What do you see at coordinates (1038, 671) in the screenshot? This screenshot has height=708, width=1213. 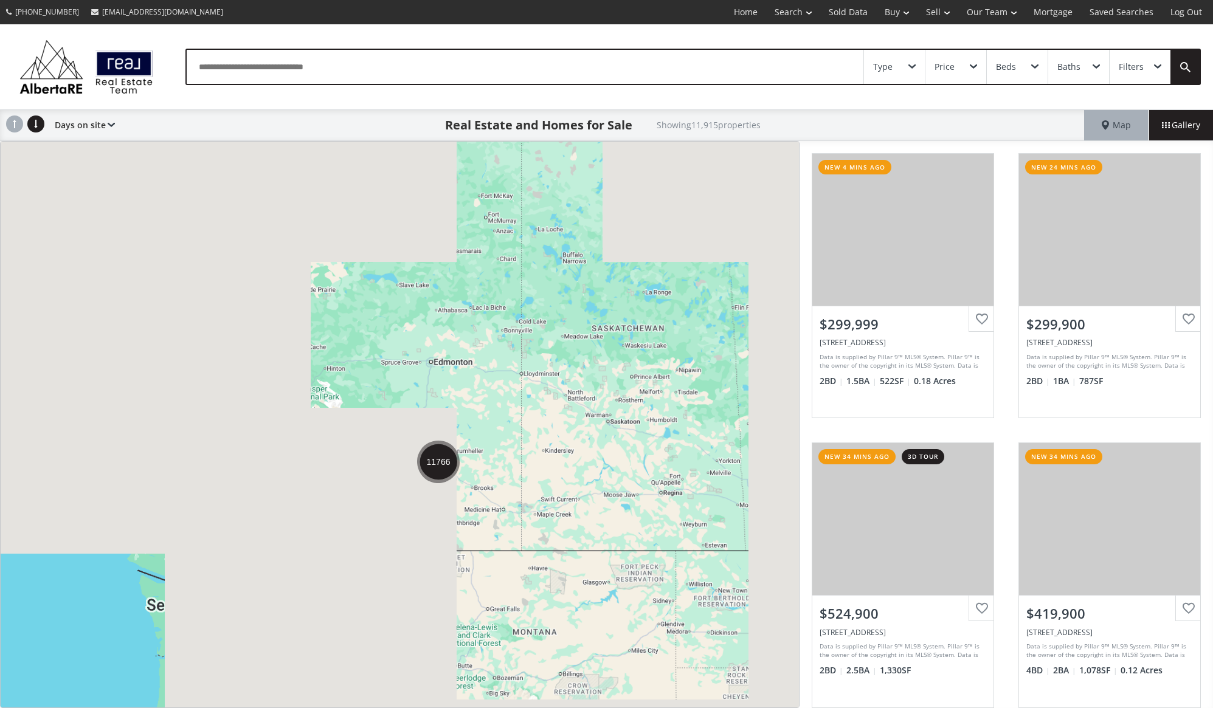 I see `span: 4 BD` at bounding box center [1038, 671].